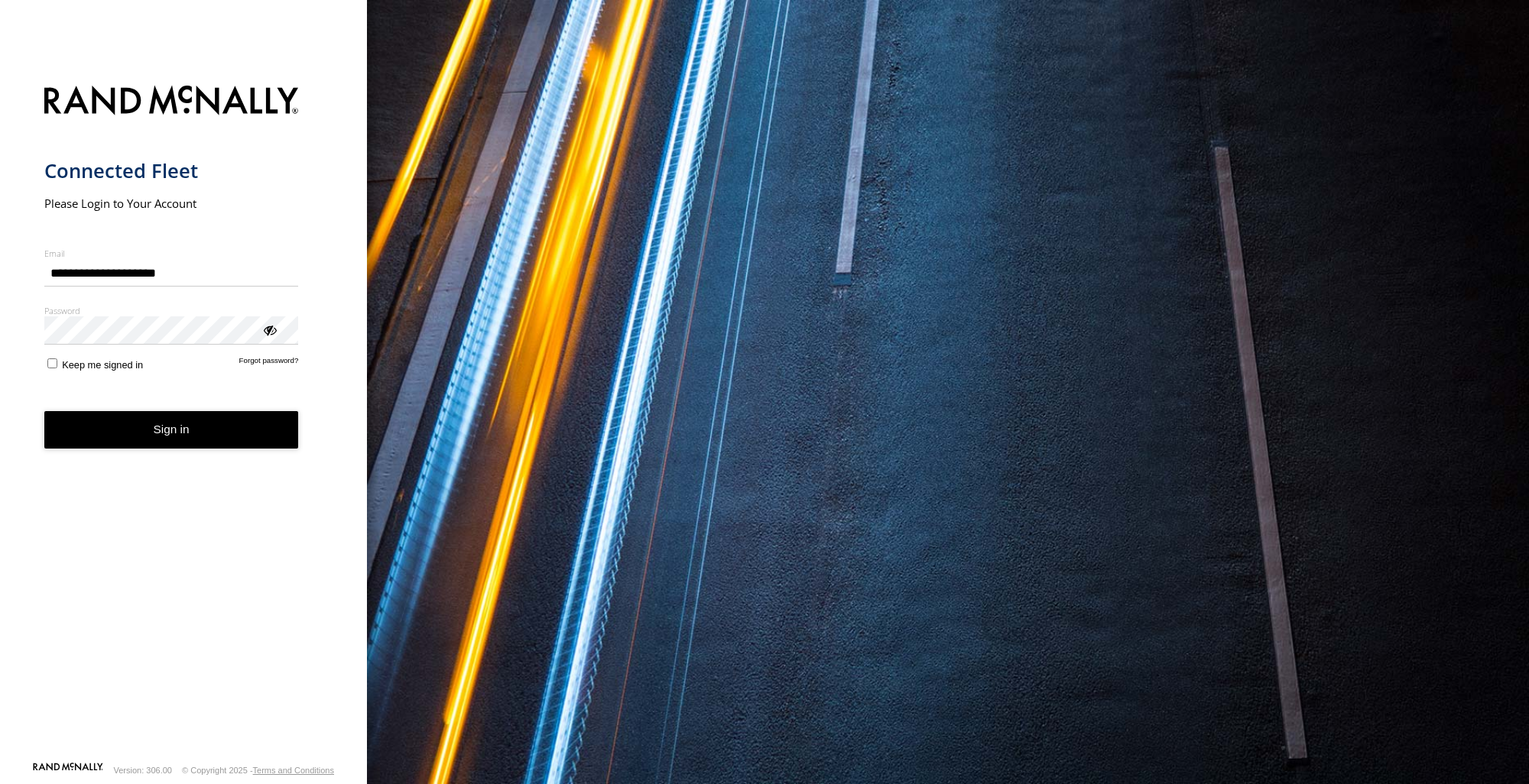 Image resolution: width=1529 pixels, height=784 pixels. What do you see at coordinates (143, 770) in the screenshot?
I see `div: Version: 306.00` at bounding box center [143, 770].